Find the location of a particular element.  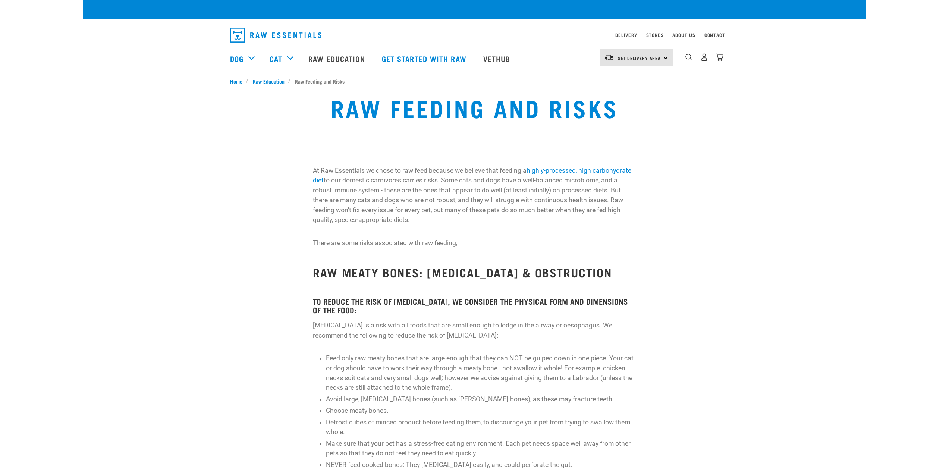

li: Choose meaty bones. is located at coordinates (481, 411).